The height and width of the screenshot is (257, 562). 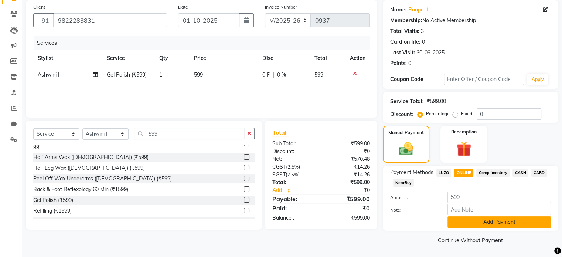 What do you see at coordinates (404, 31) in the screenshot?
I see `div: Total Visits:` at bounding box center [404, 31].